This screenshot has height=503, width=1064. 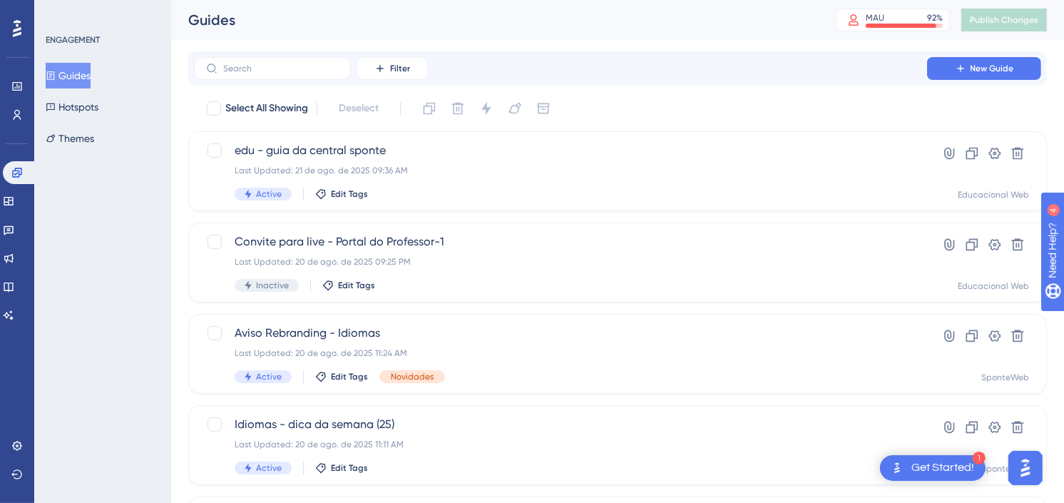 What do you see at coordinates (359, 108) in the screenshot?
I see `span: Deselect` at bounding box center [359, 108].